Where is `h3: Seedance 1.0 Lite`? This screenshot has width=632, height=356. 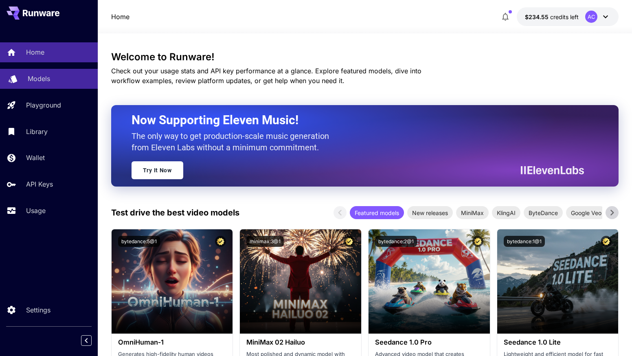
h3: Seedance 1.0 Lite is located at coordinates (558, 342).